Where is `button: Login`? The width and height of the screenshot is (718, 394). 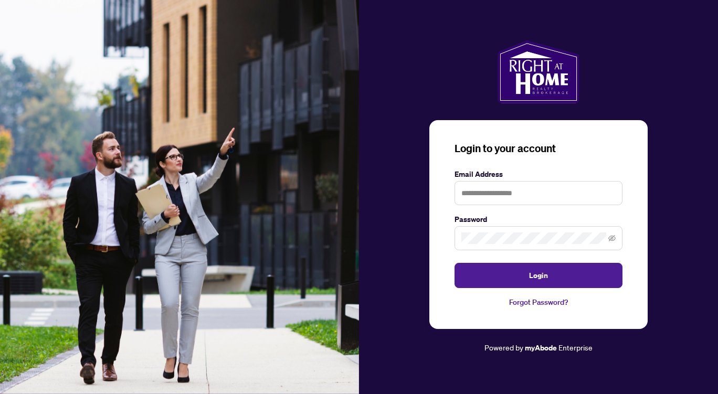
button: Login is located at coordinates (539, 276).